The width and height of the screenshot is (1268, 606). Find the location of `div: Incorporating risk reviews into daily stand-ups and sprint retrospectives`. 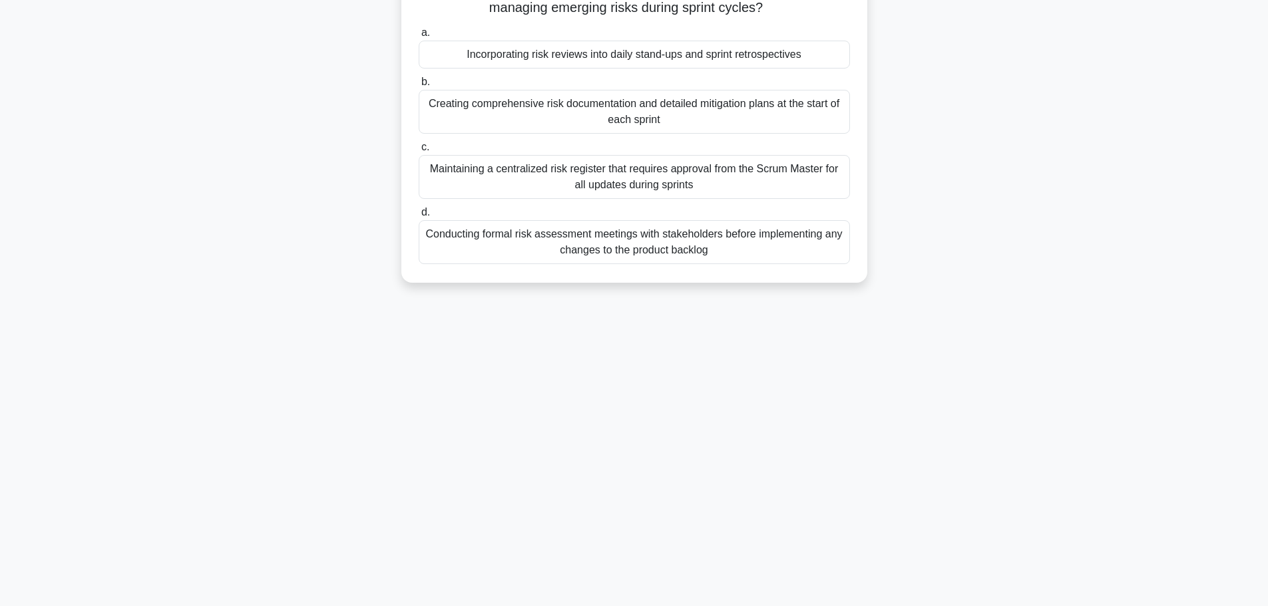

div: Incorporating risk reviews into daily stand-ups and sprint retrospectives is located at coordinates (634, 55).